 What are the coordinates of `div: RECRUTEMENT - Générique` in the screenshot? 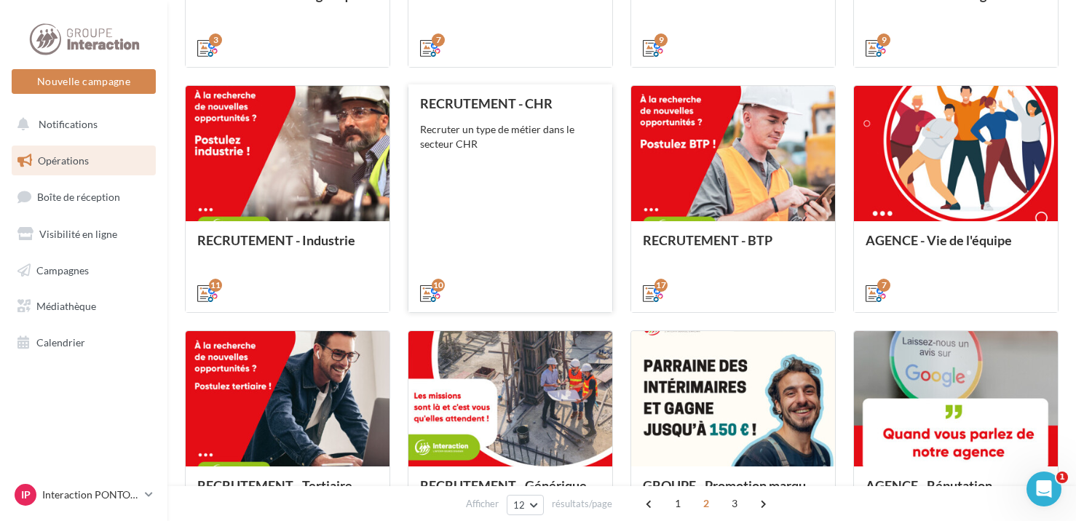 It's located at (511, 493).